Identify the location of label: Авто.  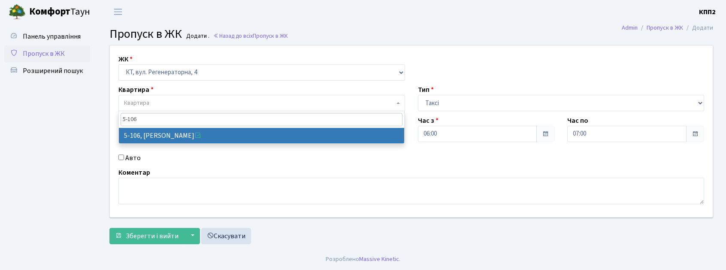
(133, 158).